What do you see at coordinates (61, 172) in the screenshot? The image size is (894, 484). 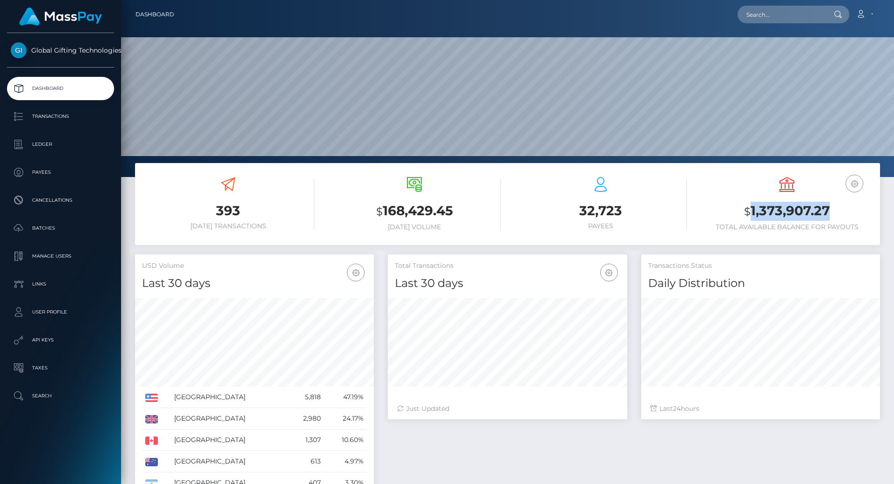 I see `a: Payees` at bounding box center [61, 172].